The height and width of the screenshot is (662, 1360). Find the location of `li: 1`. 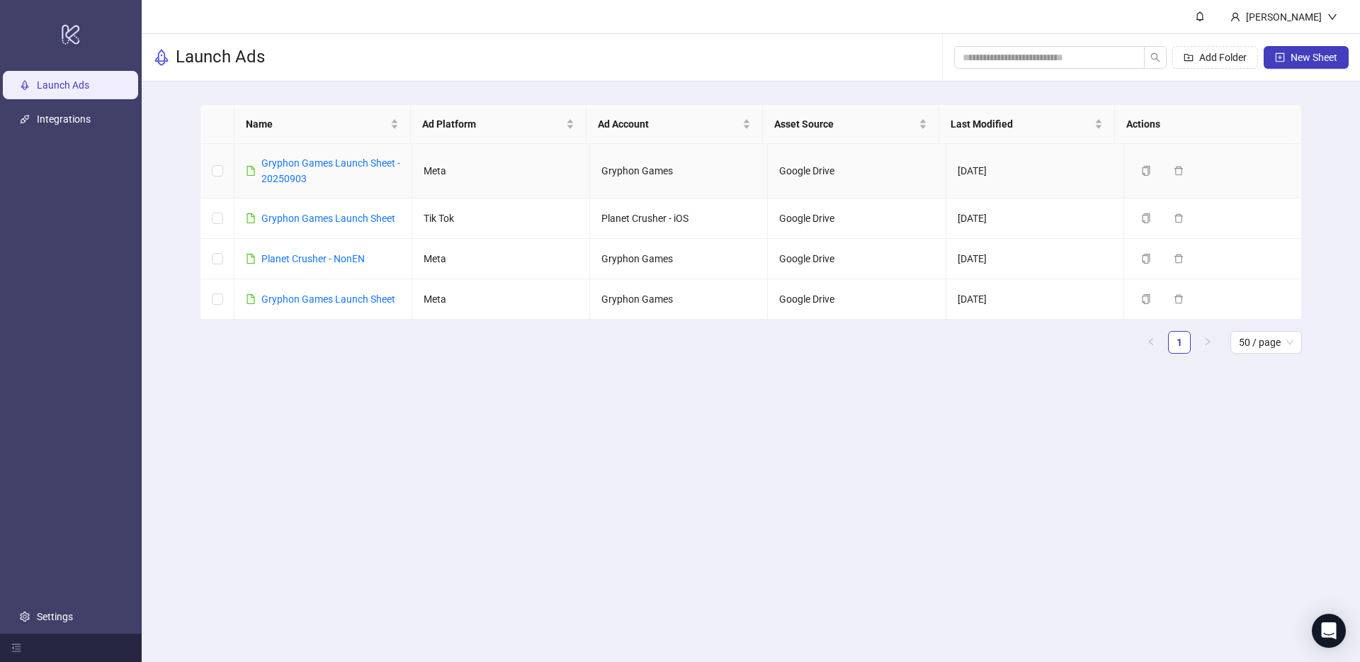

li: 1 is located at coordinates (1179, 342).